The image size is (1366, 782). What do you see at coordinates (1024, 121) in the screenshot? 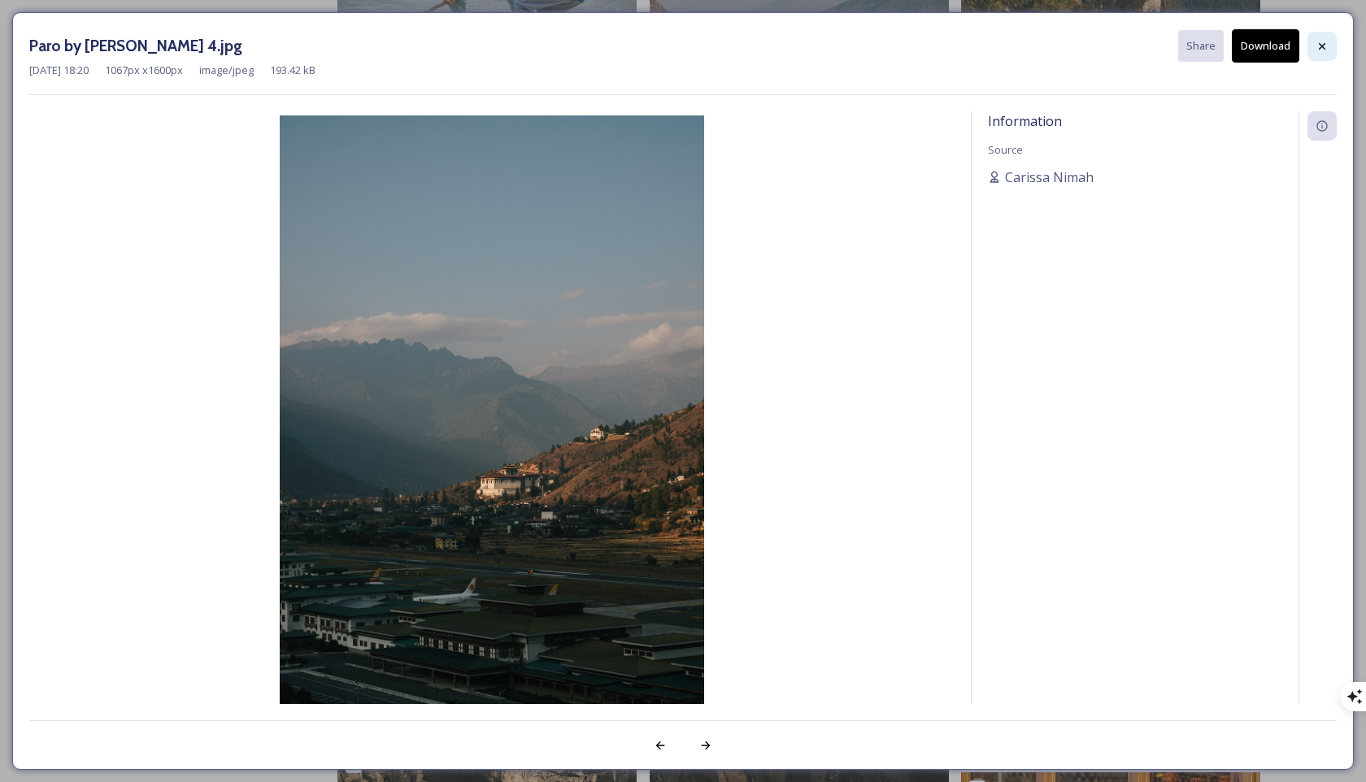
I see `span: Information` at bounding box center [1024, 121].